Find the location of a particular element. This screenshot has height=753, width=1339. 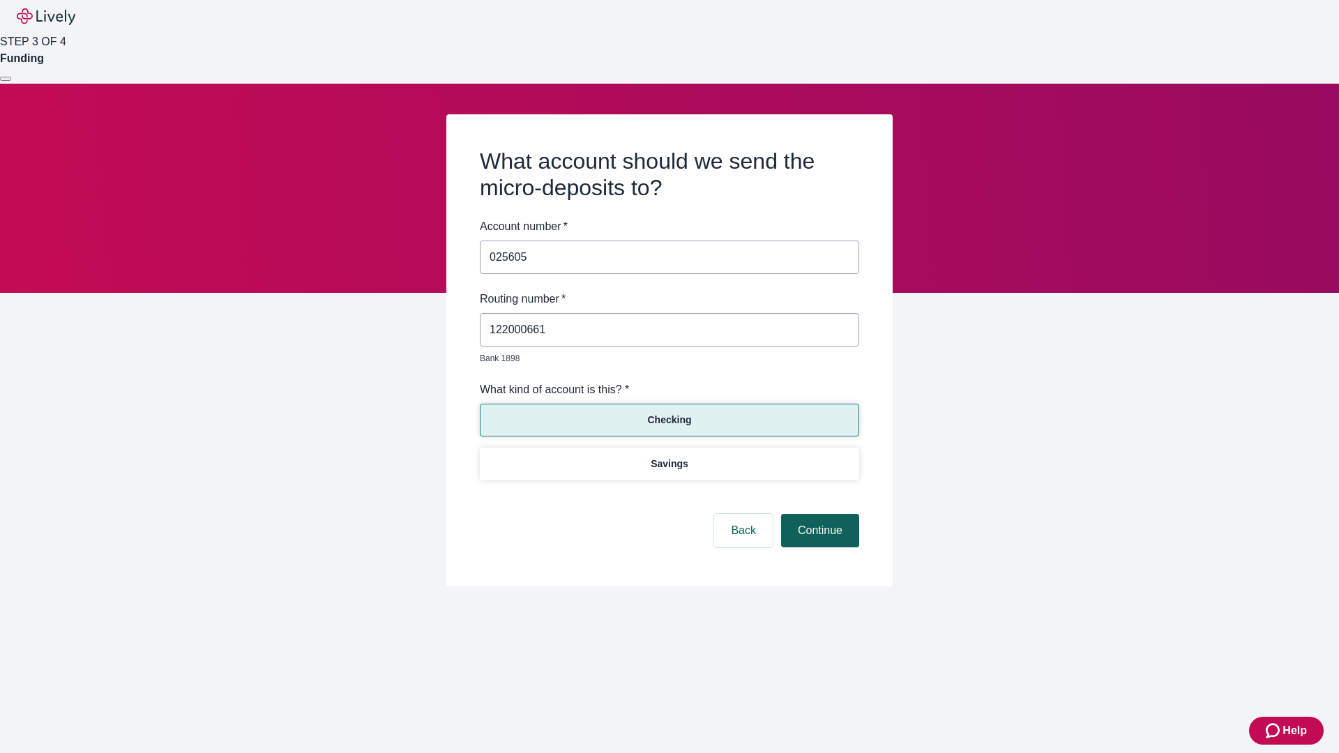

img: Lively is located at coordinates (46, 17).